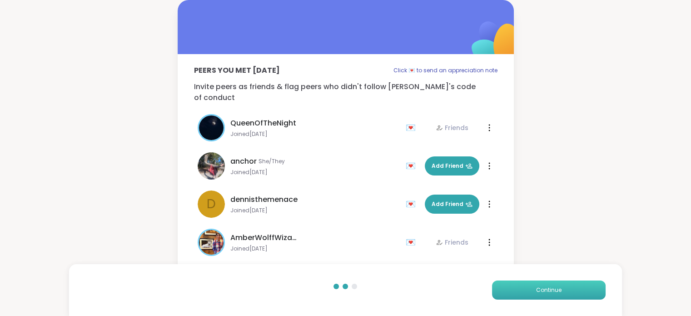 This screenshot has width=691, height=316. I want to click on span: d, so click(211, 204).